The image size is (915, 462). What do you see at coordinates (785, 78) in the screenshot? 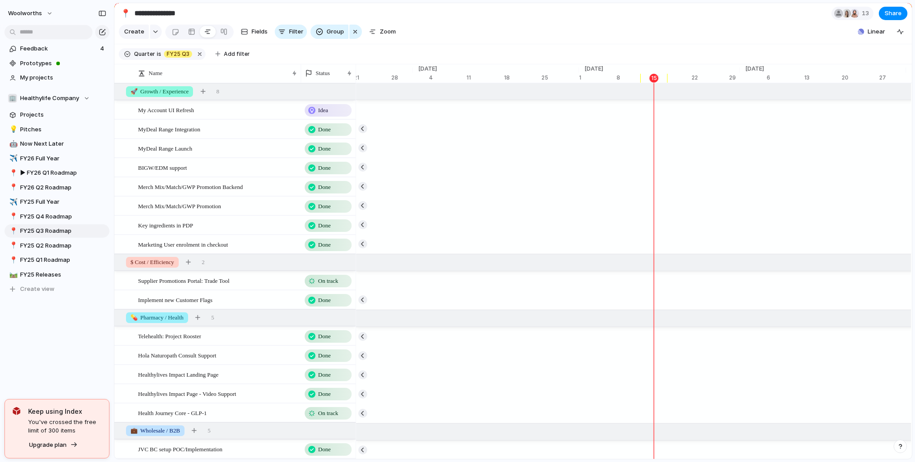
I see `div: 6` at bounding box center [785, 78].